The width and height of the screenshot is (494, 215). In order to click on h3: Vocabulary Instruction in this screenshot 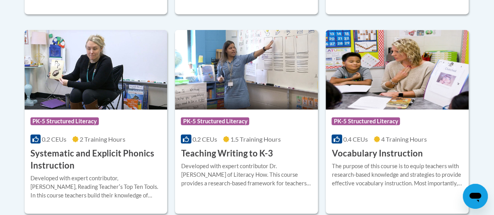, I will do `click(377, 154)`.